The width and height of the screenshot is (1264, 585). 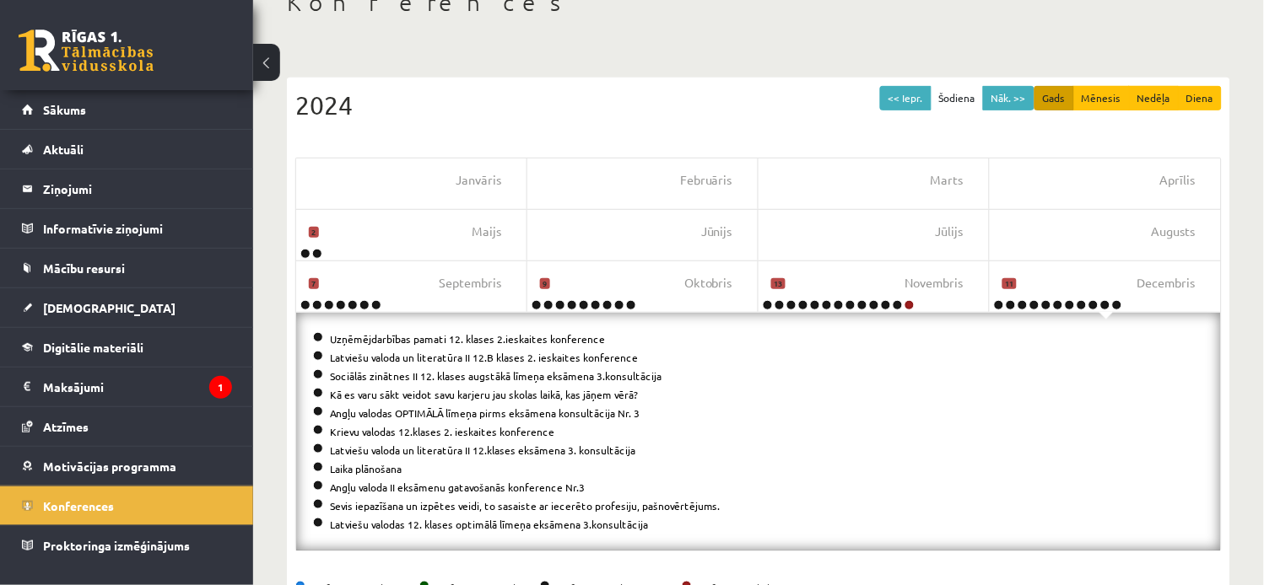 I want to click on div: 2024, so click(x=758, y=105).